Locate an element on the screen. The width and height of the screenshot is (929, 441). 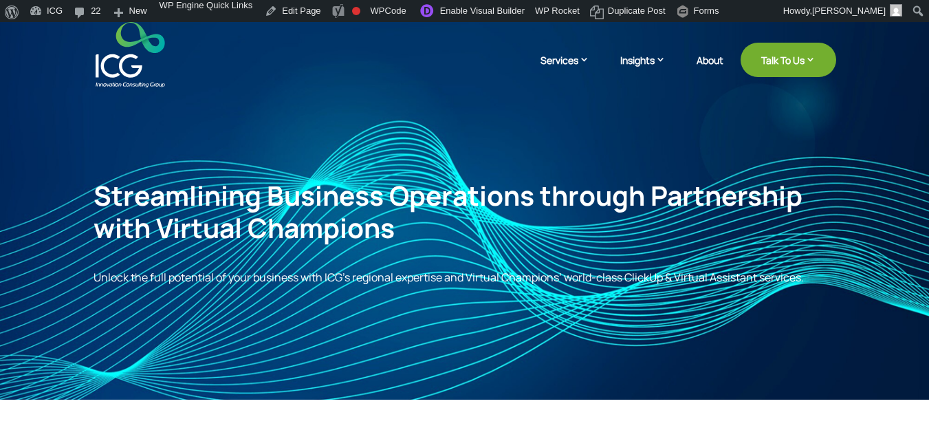
span: Duplicate Post is located at coordinates (637, 17).